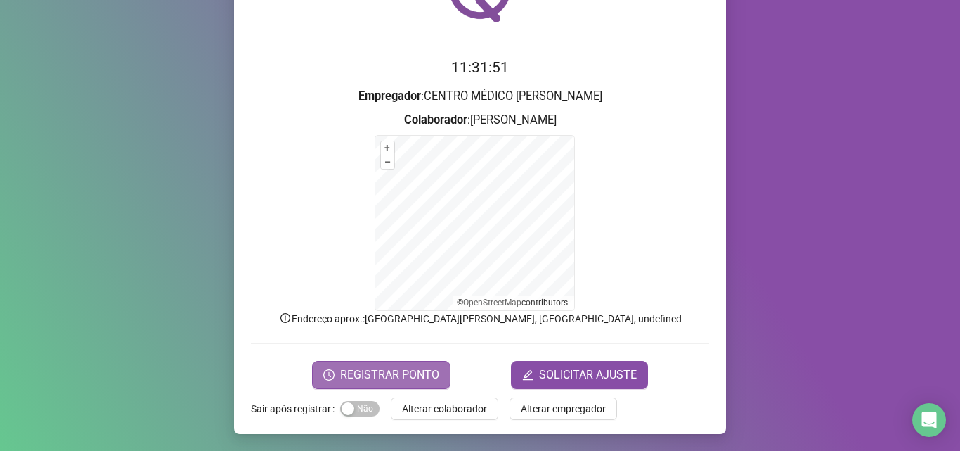 This screenshot has width=960, height=451. I want to click on strong: Empregador, so click(389, 96).